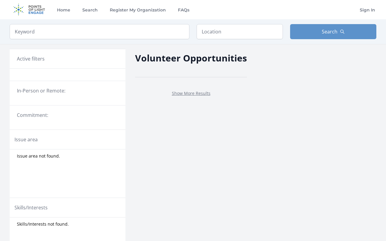 This screenshot has height=241, width=386. I want to click on span: Skills/Interests not found., so click(43, 224).